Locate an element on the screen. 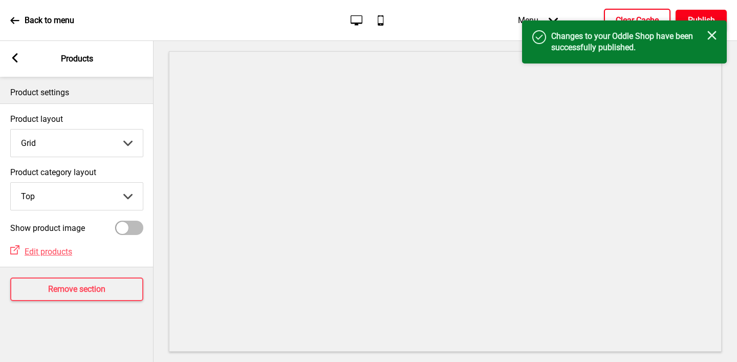 The image size is (737, 362). label: Product category layout is located at coordinates (77, 172).